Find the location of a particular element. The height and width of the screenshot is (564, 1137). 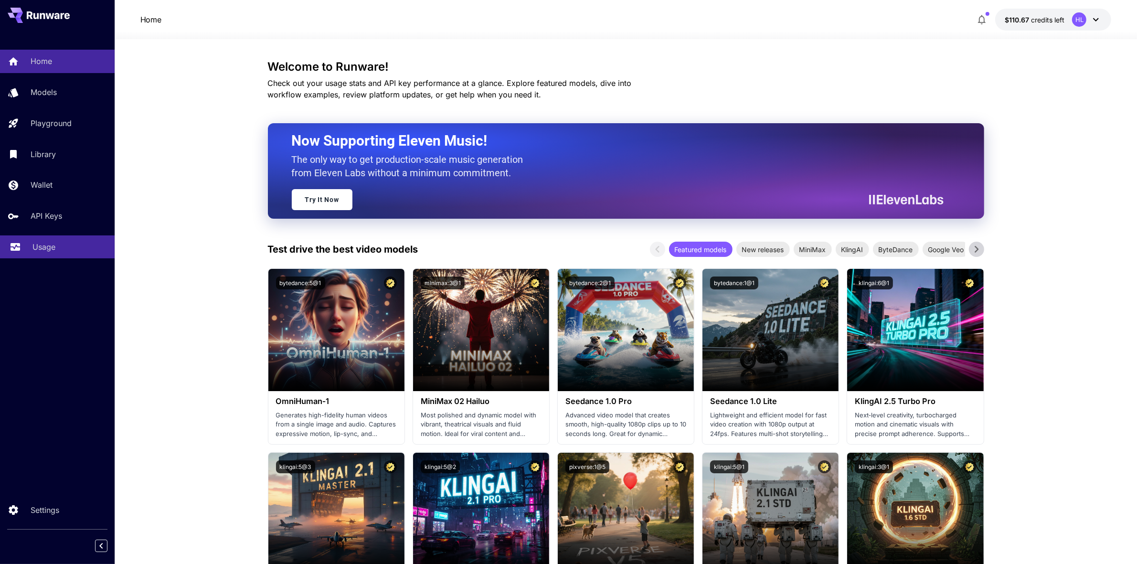

span: MiniMax is located at coordinates (813, 249).